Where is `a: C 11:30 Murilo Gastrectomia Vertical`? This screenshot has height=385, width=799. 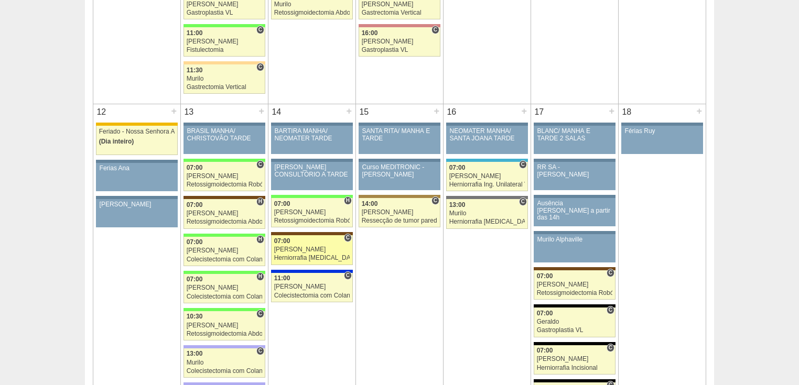 a: C 11:30 Murilo Gastrectomia Vertical is located at coordinates (224, 79).